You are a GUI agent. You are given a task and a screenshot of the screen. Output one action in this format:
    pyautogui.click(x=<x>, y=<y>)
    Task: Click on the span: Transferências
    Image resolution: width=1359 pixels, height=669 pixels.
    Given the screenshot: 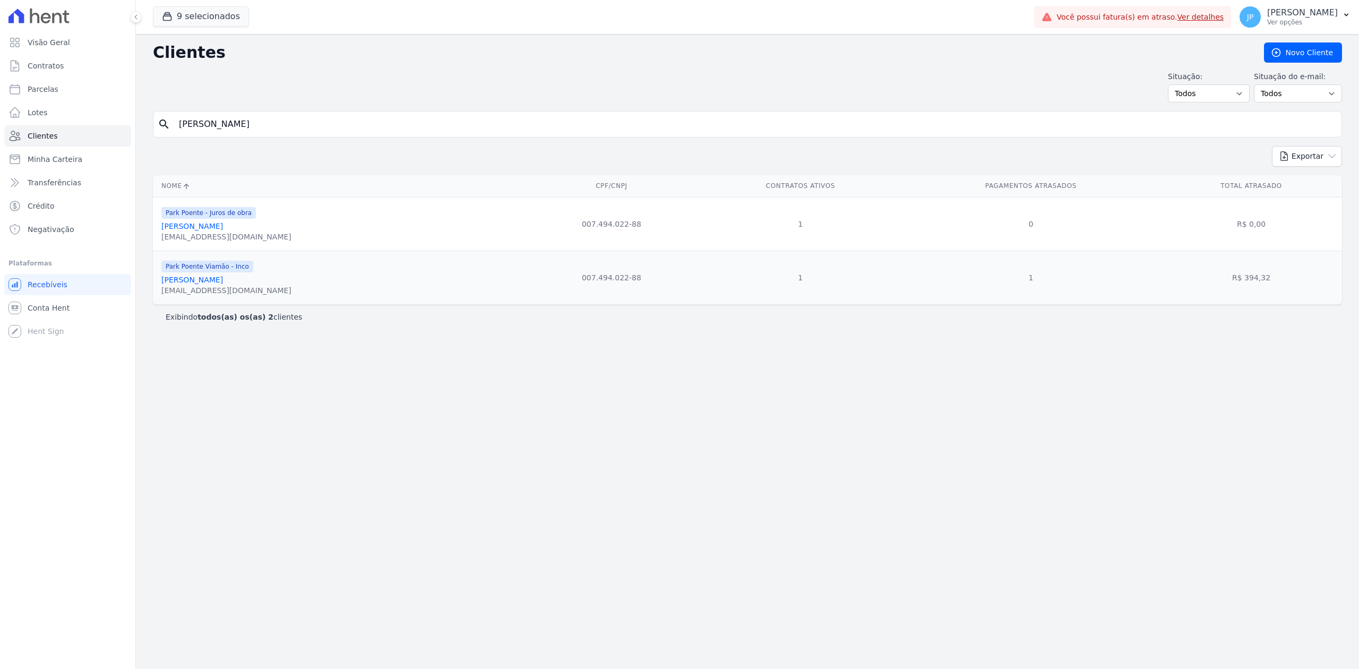 What is the action you would take?
    pyautogui.click(x=54, y=183)
    